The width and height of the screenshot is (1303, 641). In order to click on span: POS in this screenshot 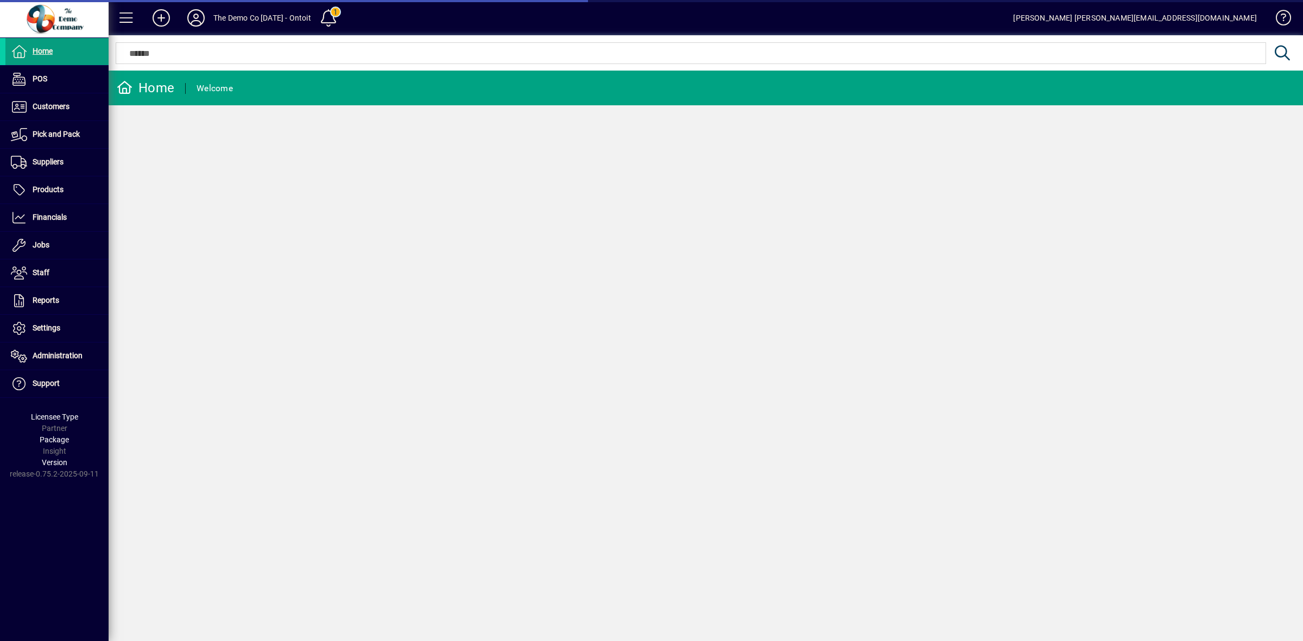, I will do `click(40, 79)`.